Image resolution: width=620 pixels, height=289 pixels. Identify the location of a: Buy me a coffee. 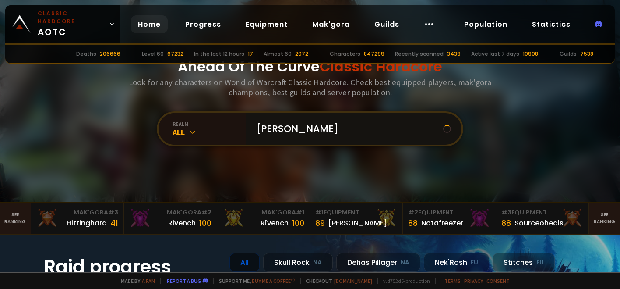
(273, 280).